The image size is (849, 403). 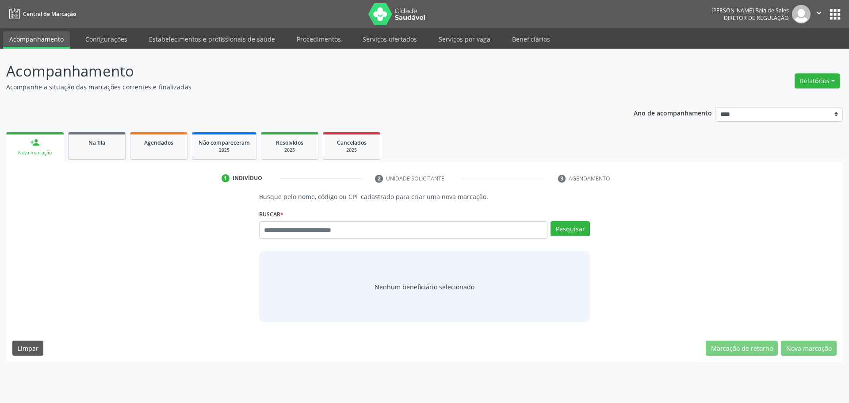 I want to click on a: Acompanhamento, so click(x=36, y=40).